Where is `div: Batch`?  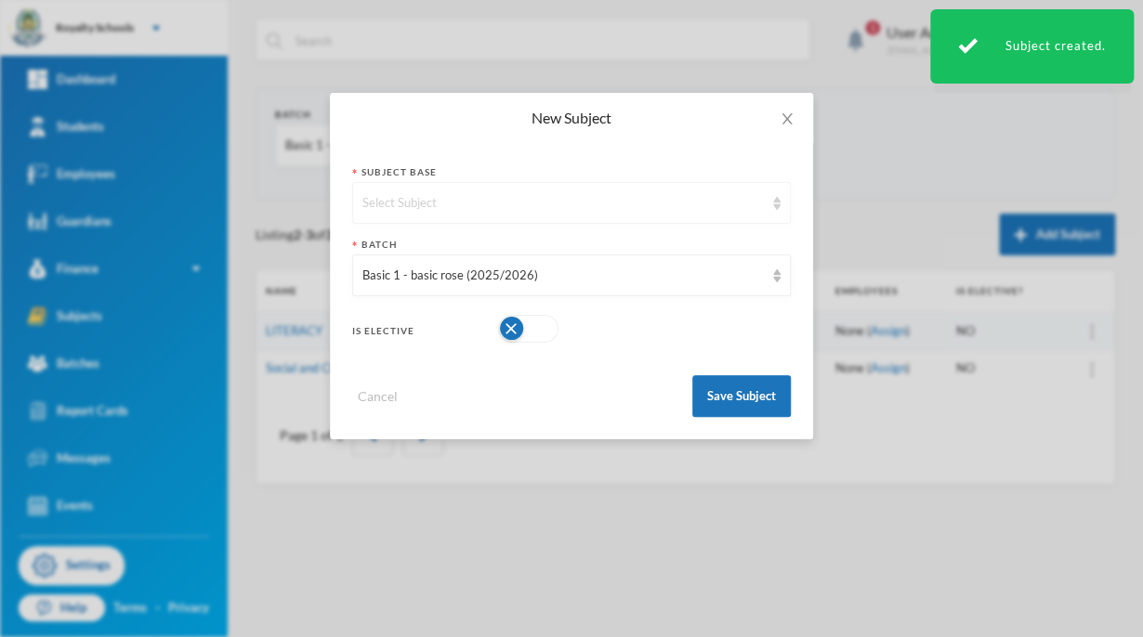
div: Batch is located at coordinates (571, 244).